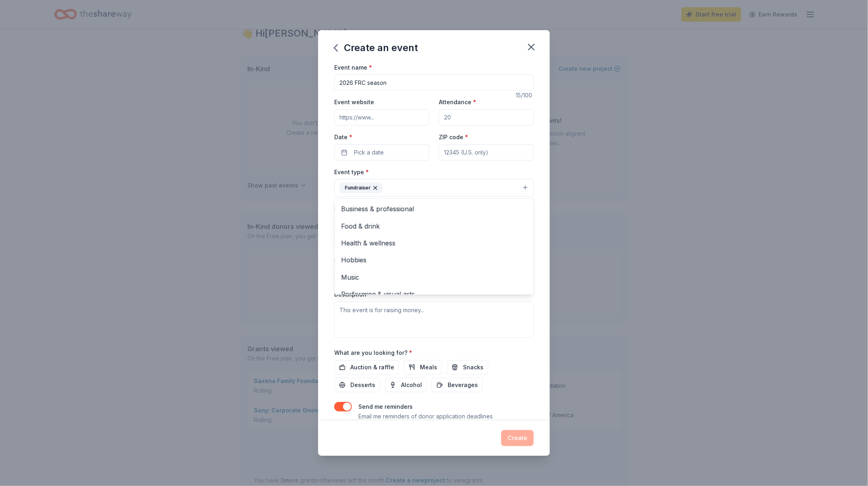 The width and height of the screenshot is (868, 486). I want to click on span: Performing & visual arts, so click(434, 294).